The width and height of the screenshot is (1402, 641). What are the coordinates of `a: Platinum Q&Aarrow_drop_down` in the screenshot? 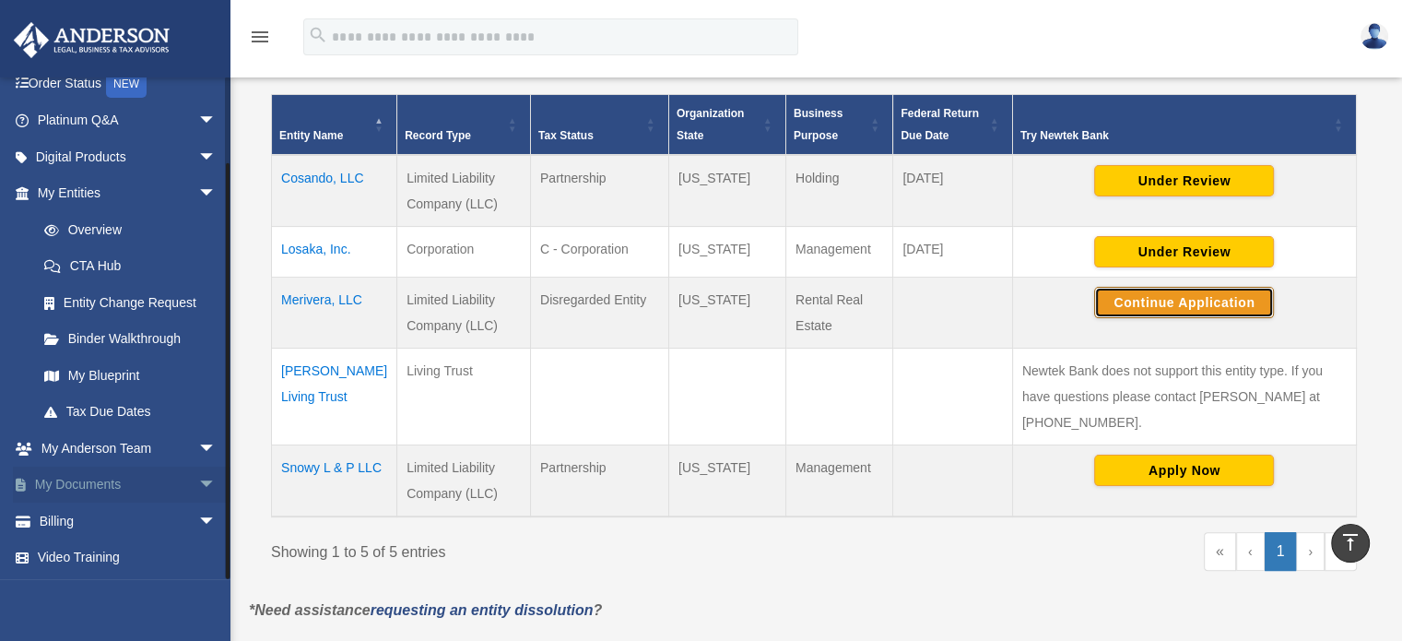 It's located at (128, 121).